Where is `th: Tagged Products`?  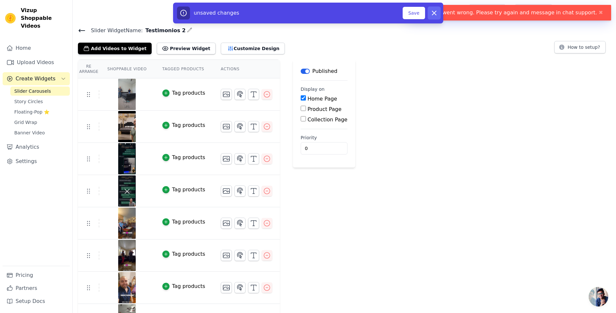 th: Tagged Products is located at coordinates (184, 69).